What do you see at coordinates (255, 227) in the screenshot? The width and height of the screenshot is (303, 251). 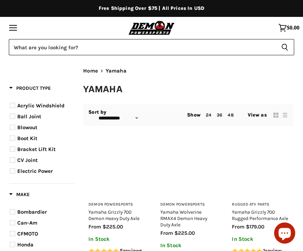 I see `span: $179.00` at bounding box center [255, 227].